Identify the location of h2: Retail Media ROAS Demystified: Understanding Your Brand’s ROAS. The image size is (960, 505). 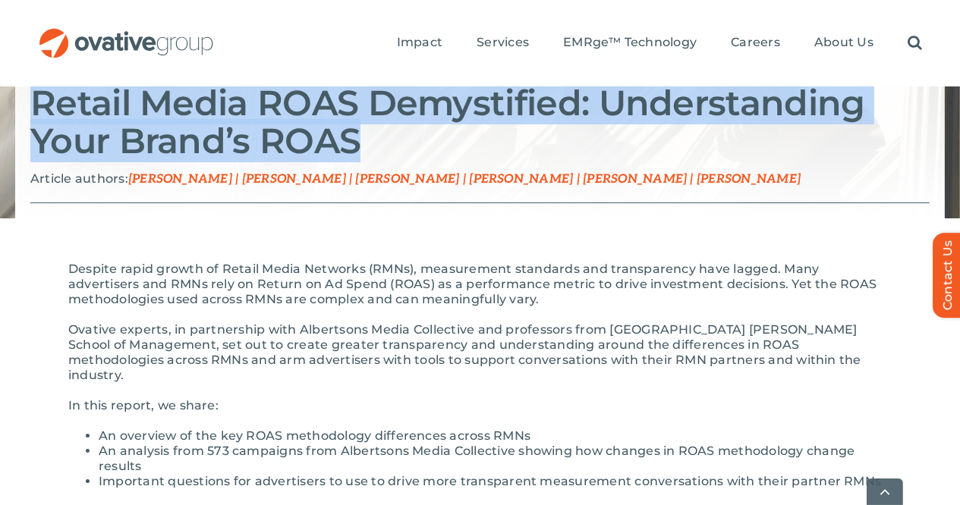
(480, 122).